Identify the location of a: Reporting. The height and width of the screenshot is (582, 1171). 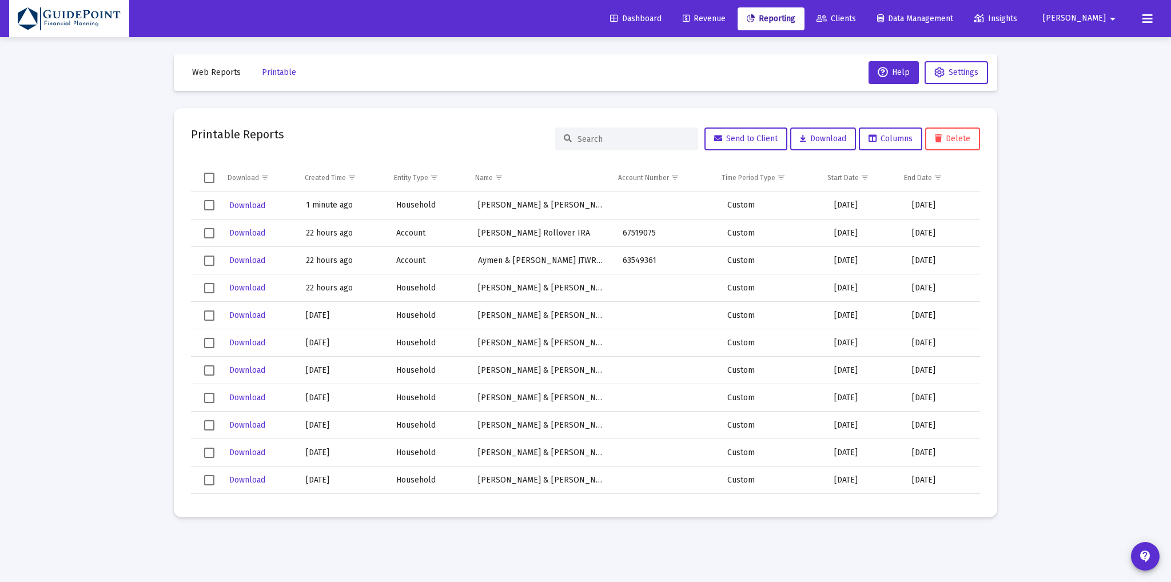
(771, 19).